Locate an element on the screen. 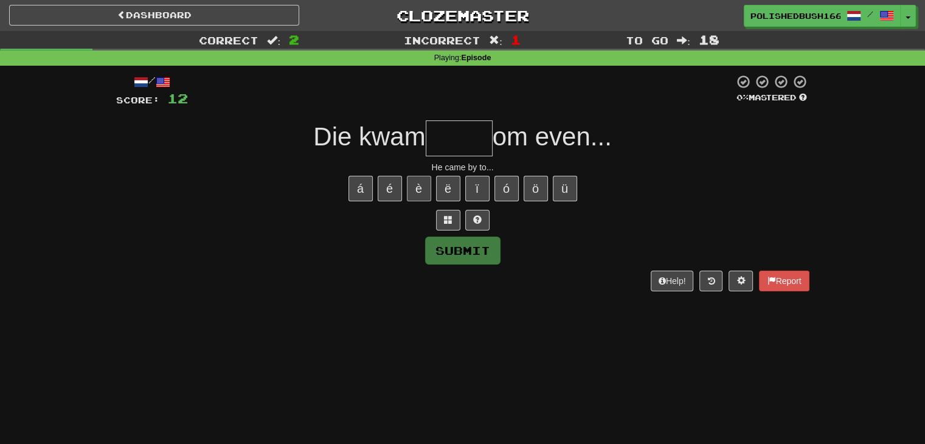  span: To go is located at coordinates (647, 40).